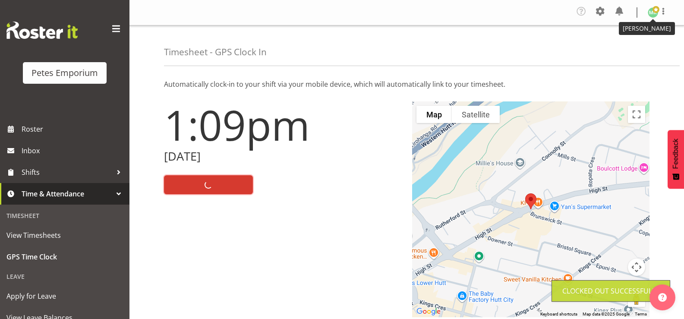 The height and width of the screenshot is (319, 684). I want to click on p: Automatically clock-in to your shift via your mobile device, which will automatically link to you..., so click(407, 84).